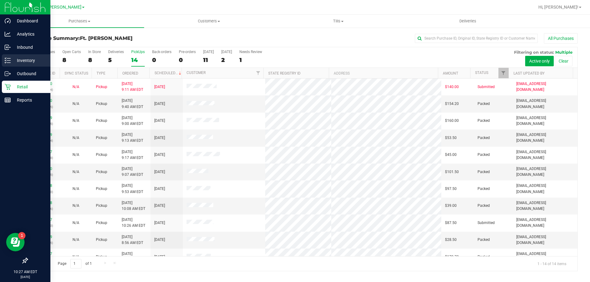  Describe the element at coordinates (451, 206) in the screenshot. I see `span: $39.00` at that location.